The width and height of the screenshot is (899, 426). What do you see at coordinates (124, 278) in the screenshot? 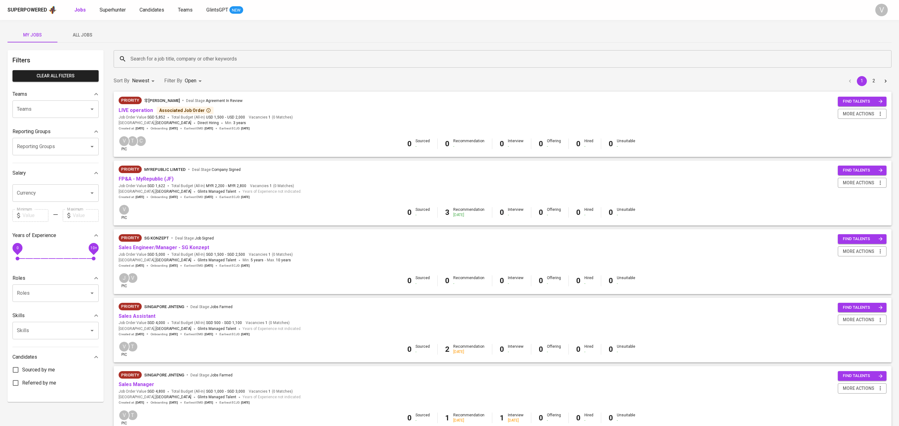
I see `div: J` at bounding box center [124, 278].